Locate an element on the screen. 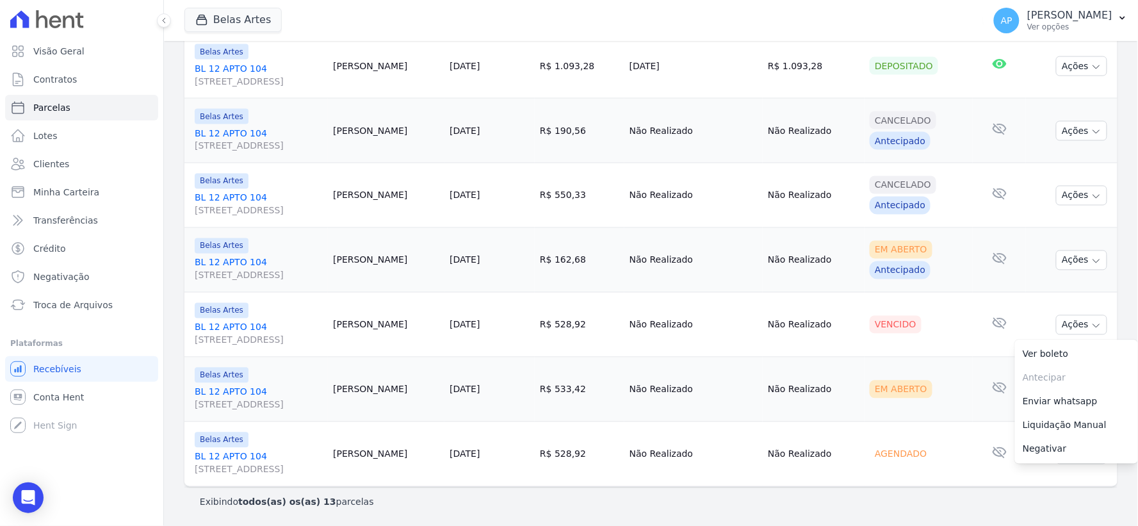  a: Conta Hent is located at coordinates (81, 397).